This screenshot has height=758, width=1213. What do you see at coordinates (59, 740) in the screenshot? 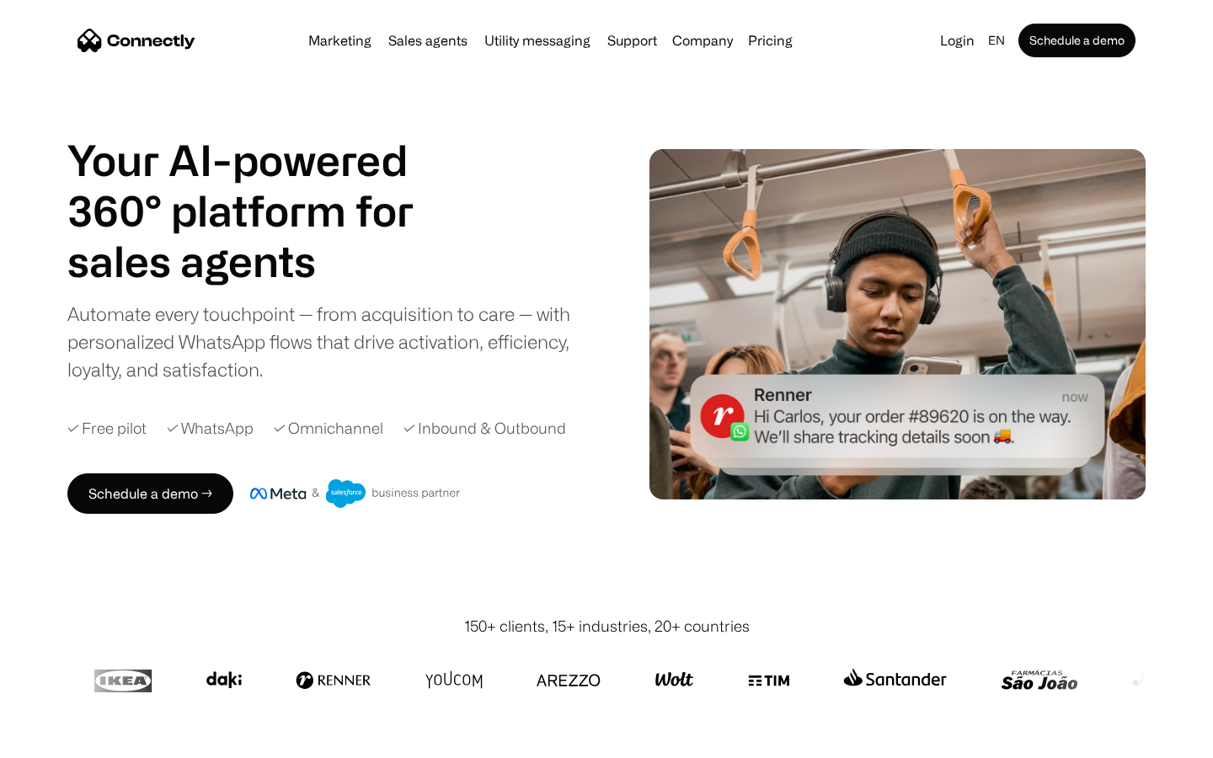
I see `aside: Language selected: English` at bounding box center [59, 740].